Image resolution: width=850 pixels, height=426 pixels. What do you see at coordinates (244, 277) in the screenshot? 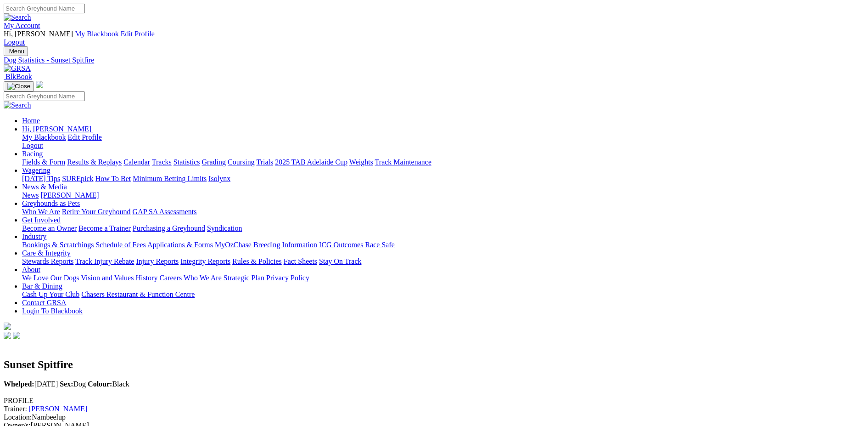
I see `a: Strategic Plan` at bounding box center [244, 277].